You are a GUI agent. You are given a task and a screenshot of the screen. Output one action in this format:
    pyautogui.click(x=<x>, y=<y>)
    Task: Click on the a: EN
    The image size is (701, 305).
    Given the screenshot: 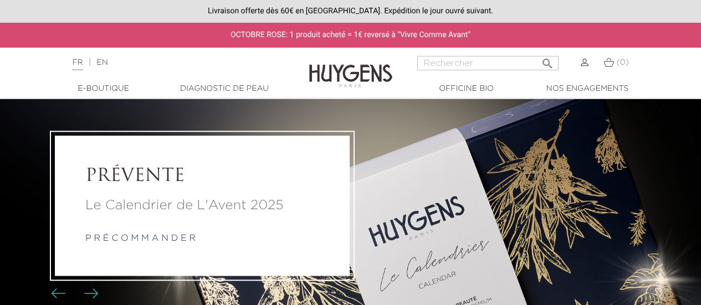 What is the action you would take?
    pyautogui.click(x=102, y=63)
    